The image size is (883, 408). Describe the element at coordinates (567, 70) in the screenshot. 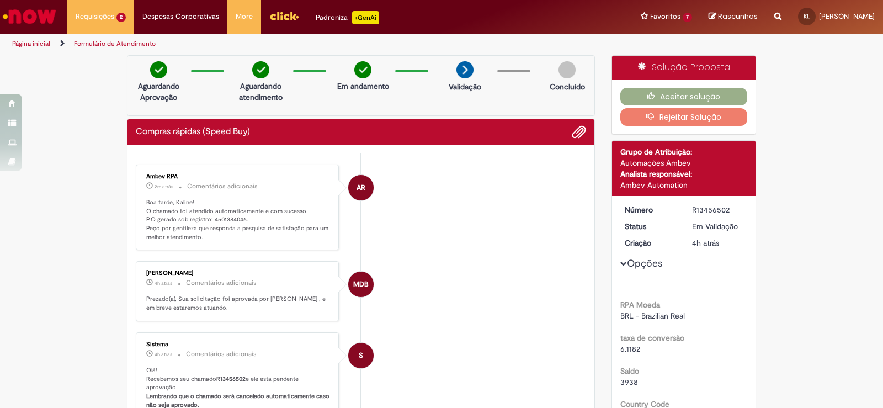

I see `img: img-circle-grey.png` at that location.